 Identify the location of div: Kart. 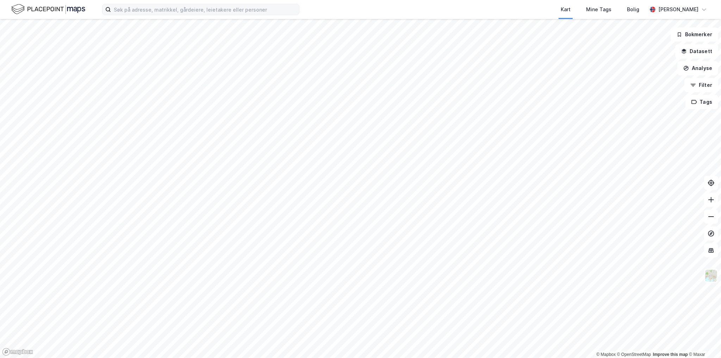
(565, 10).